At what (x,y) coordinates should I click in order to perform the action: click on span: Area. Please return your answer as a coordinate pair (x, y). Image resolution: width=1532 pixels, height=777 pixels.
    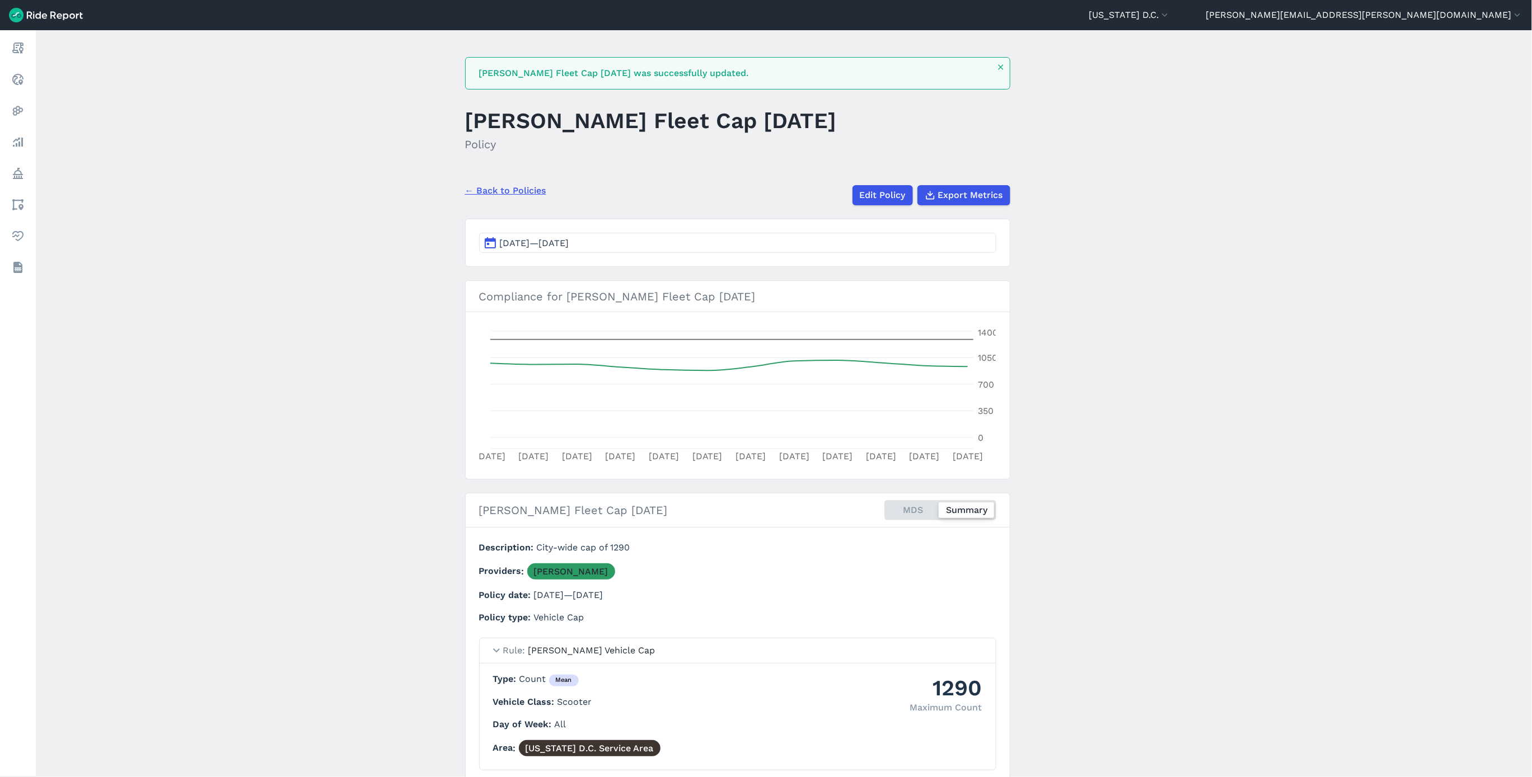
    Looking at the image, I should click on (506, 748).